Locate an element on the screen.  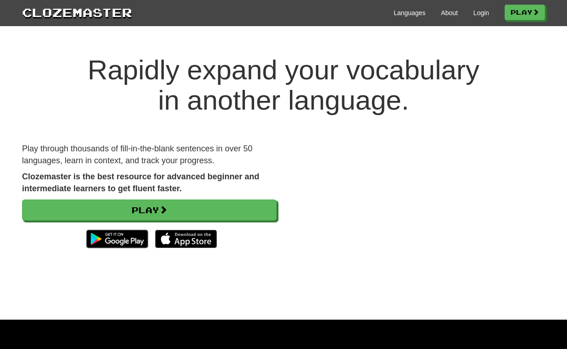
a: About is located at coordinates (449, 13).